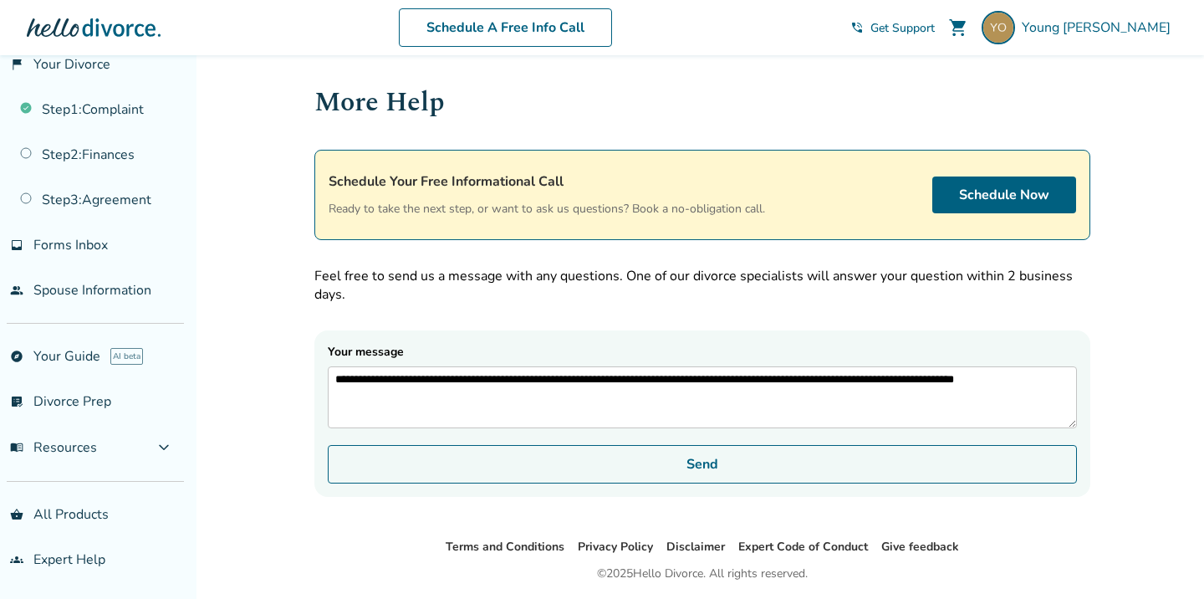 This screenshot has width=1204, height=599. What do you see at coordinates (999, 28) in the screenshot?
I see `img: dryoungono@gmail.com` at bounding box center [999, 28].